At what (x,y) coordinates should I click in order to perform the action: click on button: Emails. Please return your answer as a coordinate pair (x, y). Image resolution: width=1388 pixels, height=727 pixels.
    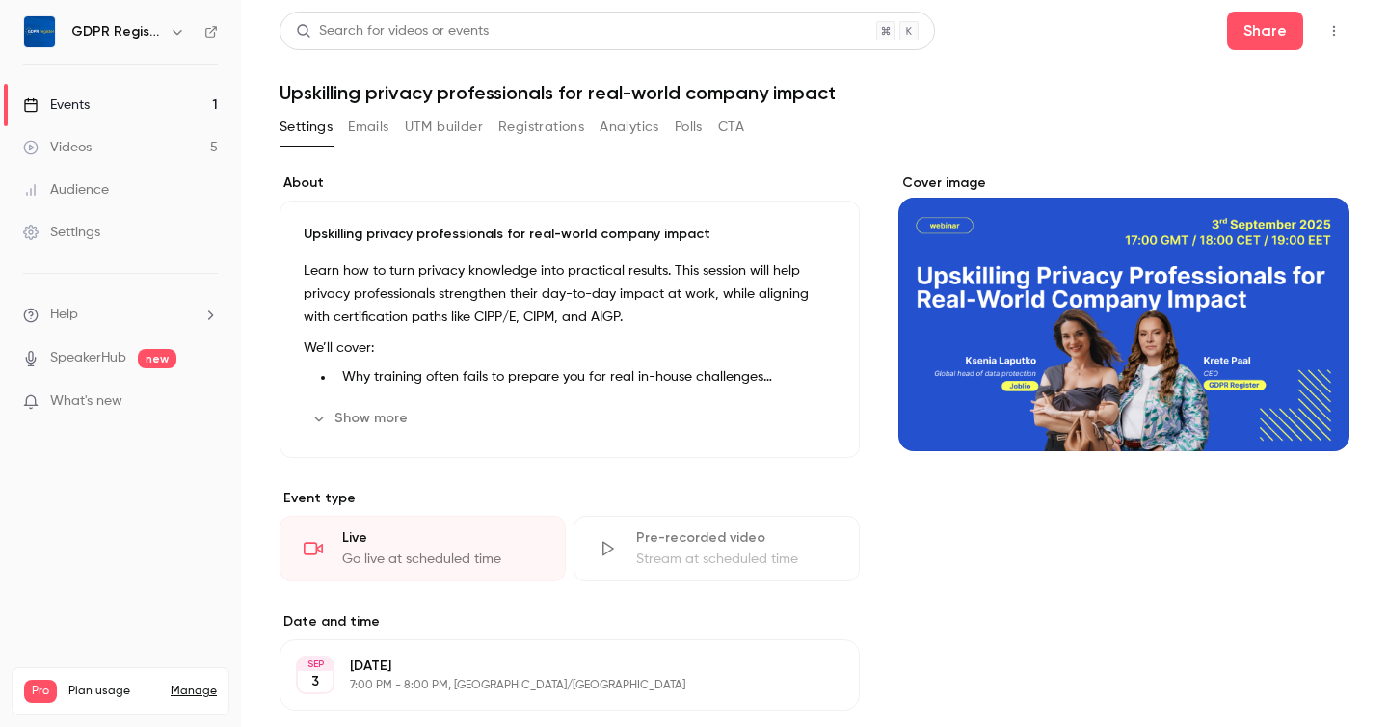
    Looking at the image, I should click on (368, 127).